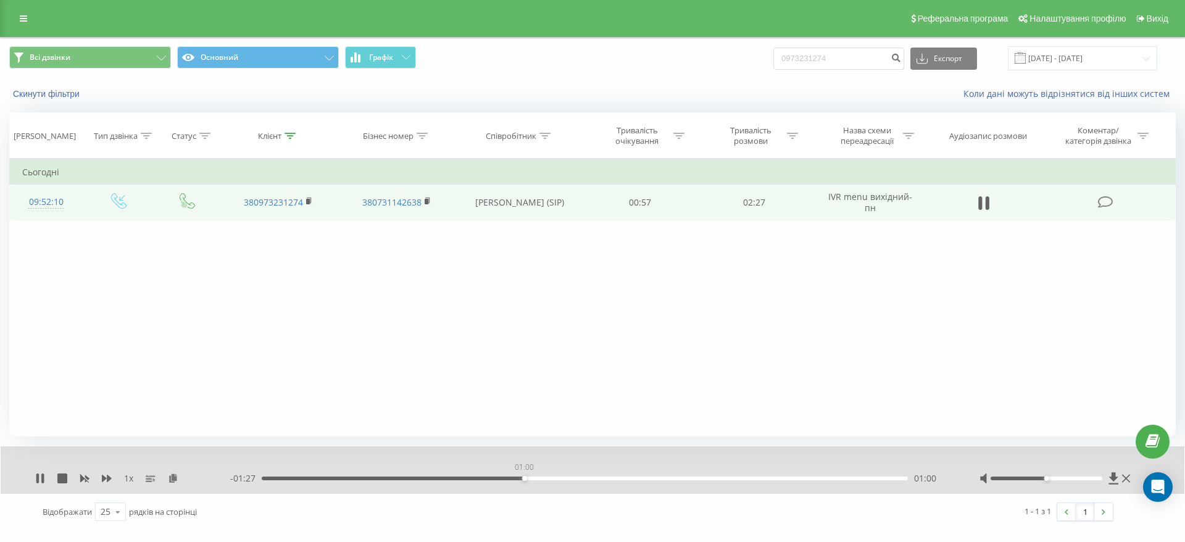  I want to click on td: 02:27, so click(754, 202).